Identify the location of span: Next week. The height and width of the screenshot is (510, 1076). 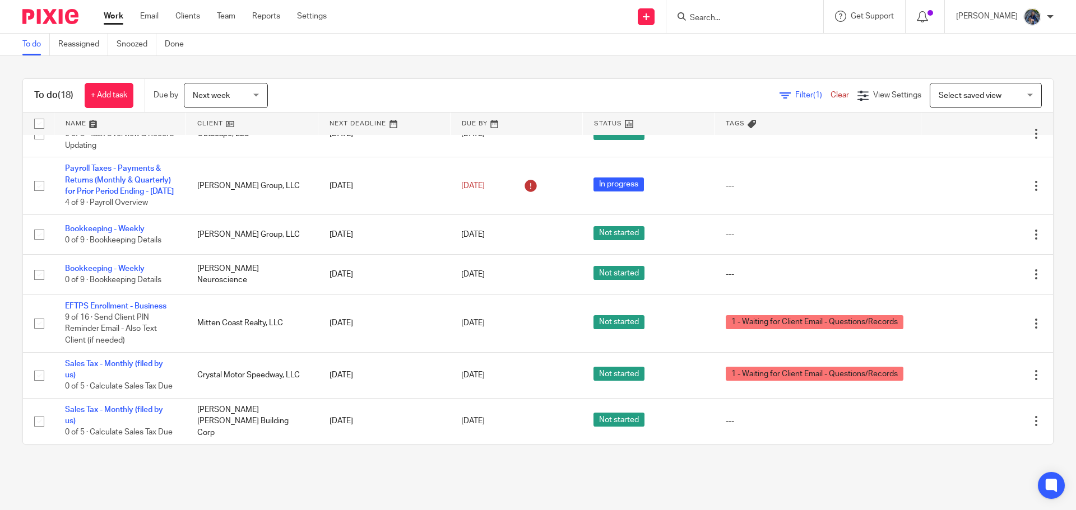
(211, 96).